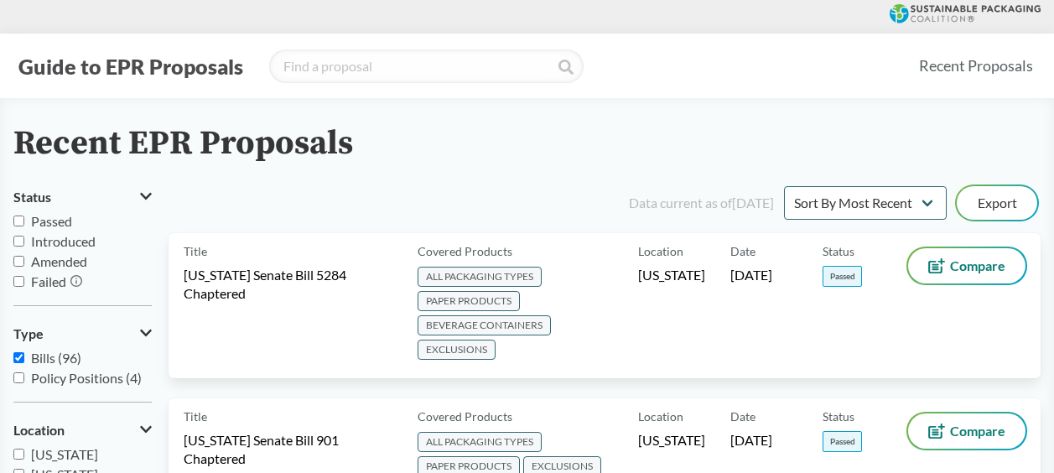 The image size is (1054, 473). What do you see at coordinates (18, 377) in the screenshot?
I see `input: Policy Positions (4)` at bounding box center [18, 377].